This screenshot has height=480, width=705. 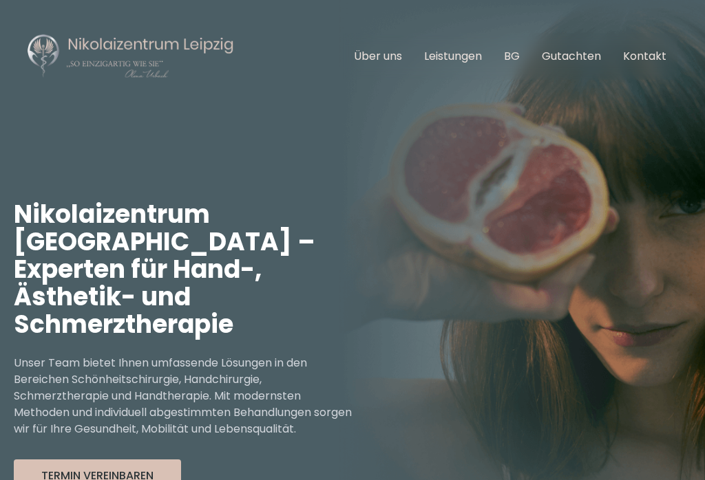 What do you see at coordinates (183, 396) in the screenshot?
I see `p: Unser Team bietet Ihnen umfassende Lösungen in den Bereichen Schönheitschirurgie, Handchirurgie, ...` at bounding box center [183, 396].